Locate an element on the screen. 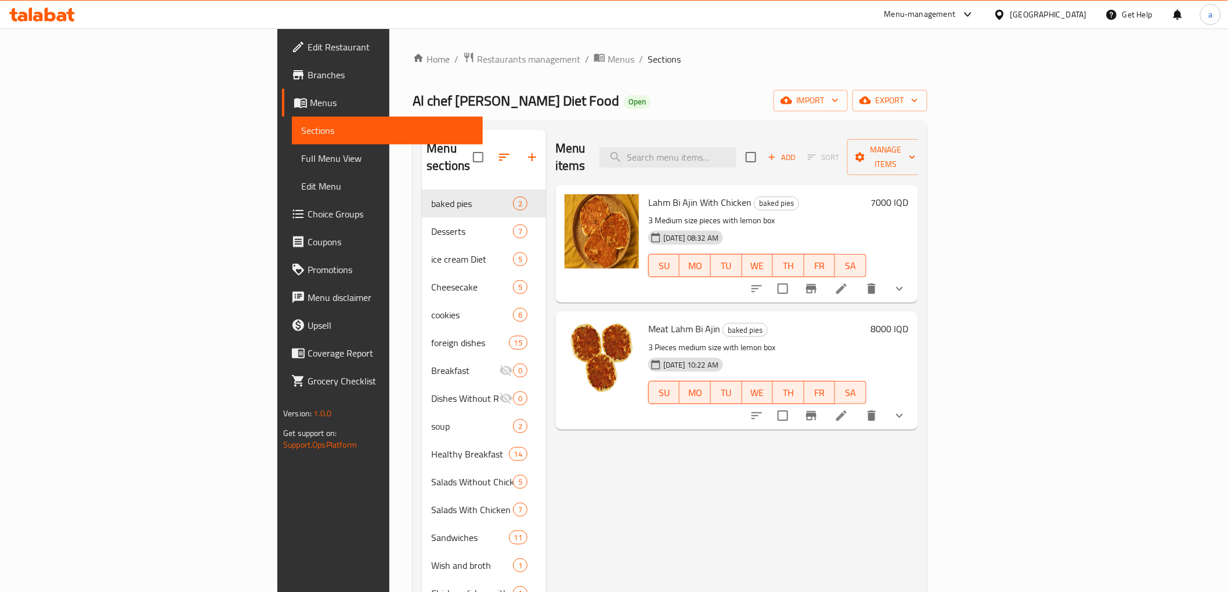  button: SA is located at coordinates (851, 393).